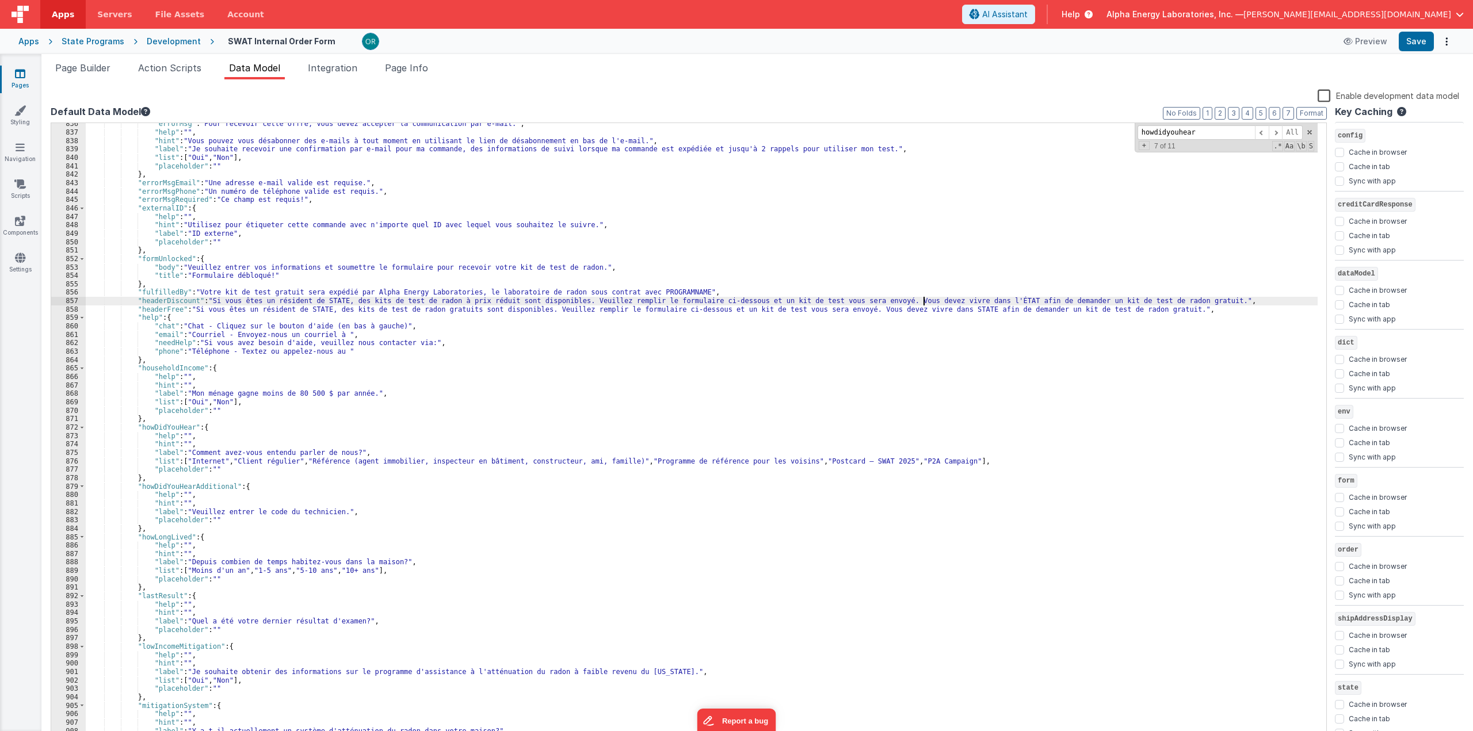 The width and height of the screenshot is (1473, 731). Describe the element at coordinates (68, 436) in the screenshot. I see `div: 873` at that location.